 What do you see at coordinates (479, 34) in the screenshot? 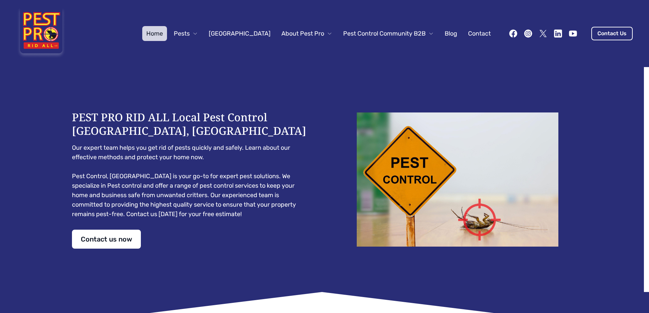
I see `a: Contact` at bounding box center [479, 34].